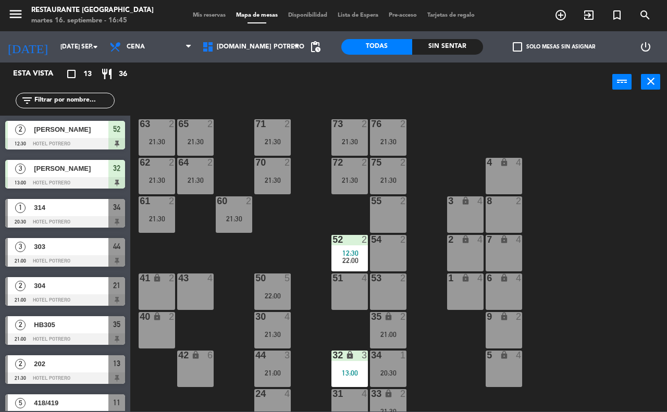 This screenshot has width=667, height=412. Describe the element at coordinates (371, 317) in the screenshot. I see `div: 35` at that location.